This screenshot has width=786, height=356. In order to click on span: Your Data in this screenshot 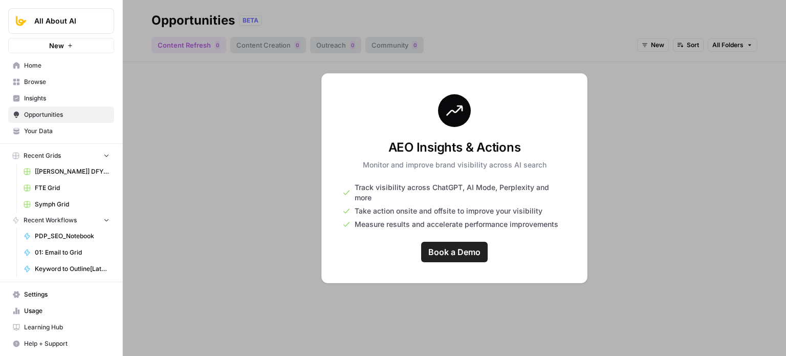, I will do `click(67, 131)`.